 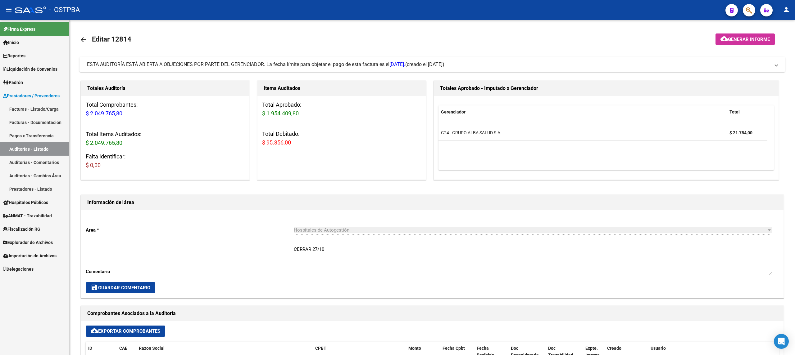 What do you see at coordinates (111, 39) in the screenshot?
I see `span: Editar 12814` at bounding box center [111, 39].